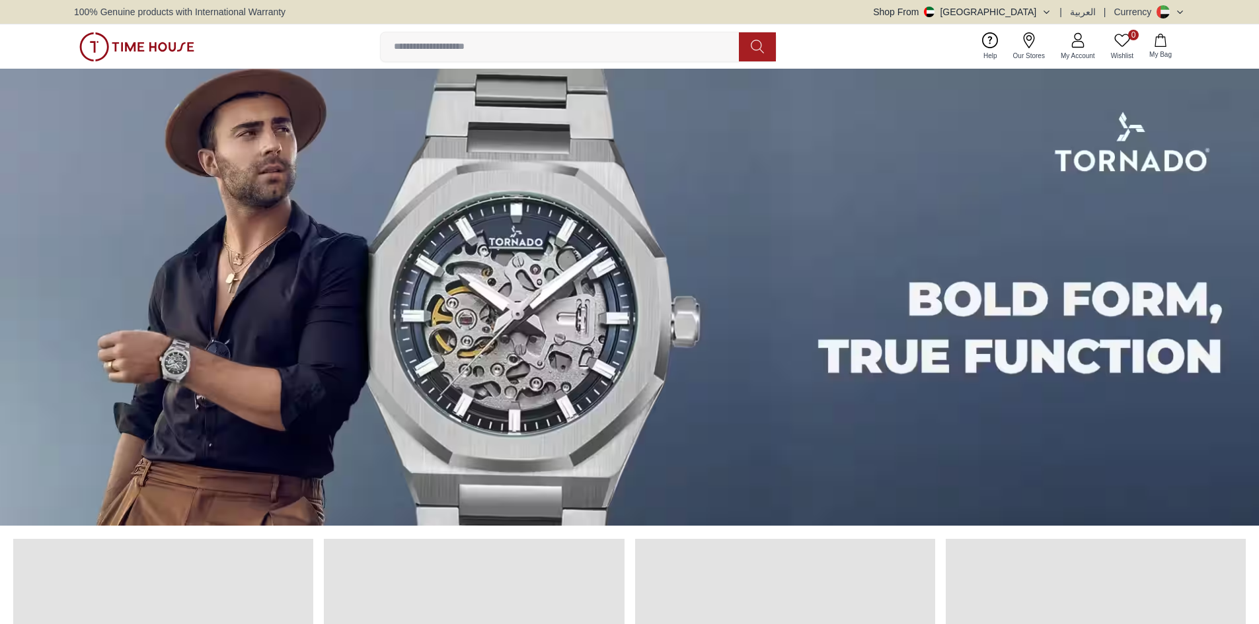  What do you see at coordinates (929, 12) in the screenshot?
I see `img: United Arab Emirates` at bounding box center [929, 12].